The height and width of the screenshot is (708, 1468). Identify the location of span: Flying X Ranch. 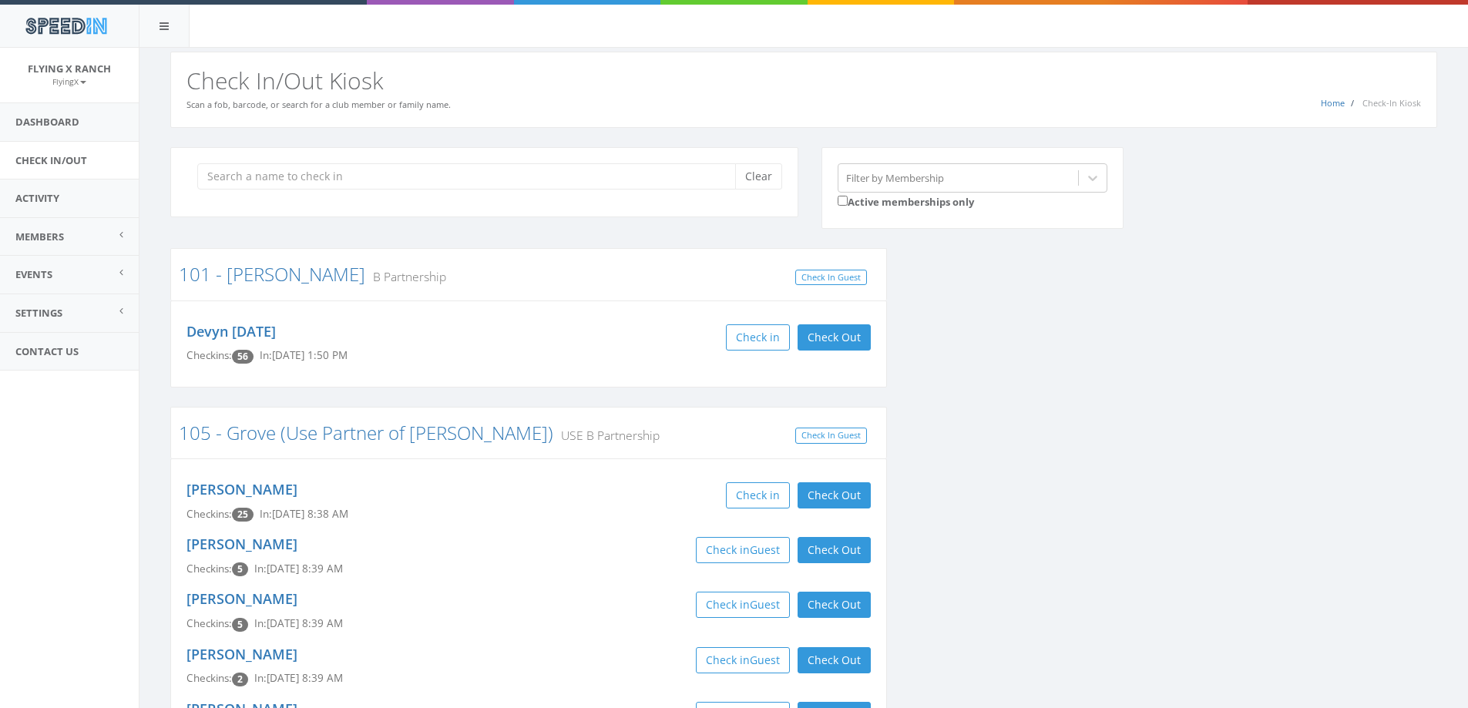
(69, 69).